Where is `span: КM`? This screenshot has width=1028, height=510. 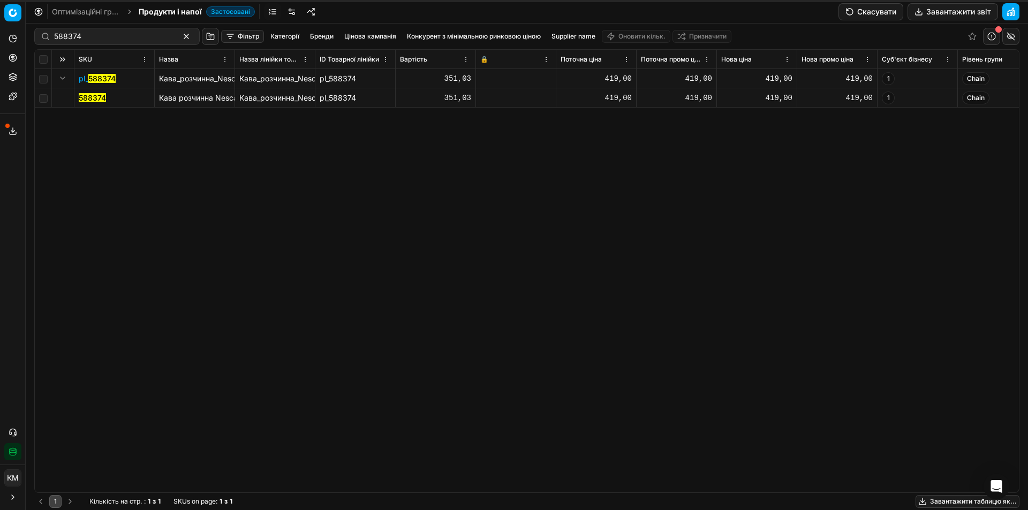
span: КM is located at coordinates (13, 478).